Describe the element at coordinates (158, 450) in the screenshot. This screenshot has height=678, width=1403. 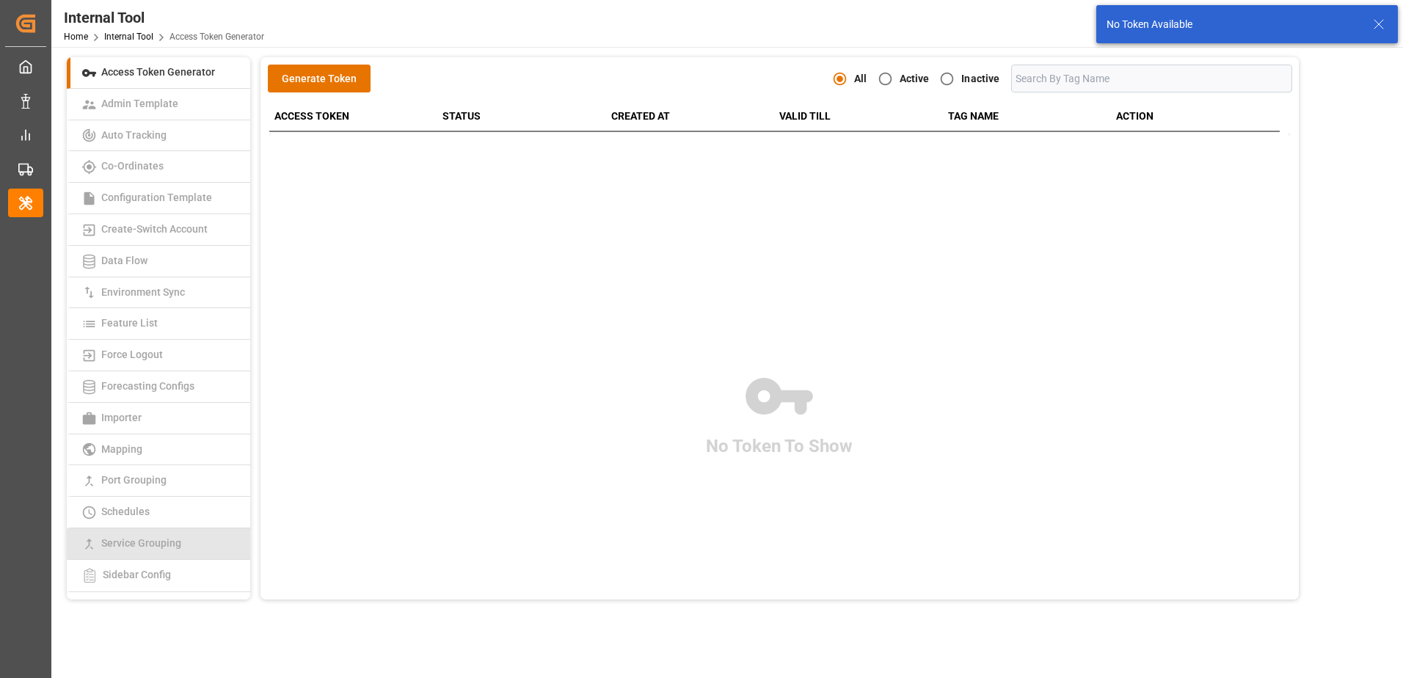
I see `a: Mapping` at that location.